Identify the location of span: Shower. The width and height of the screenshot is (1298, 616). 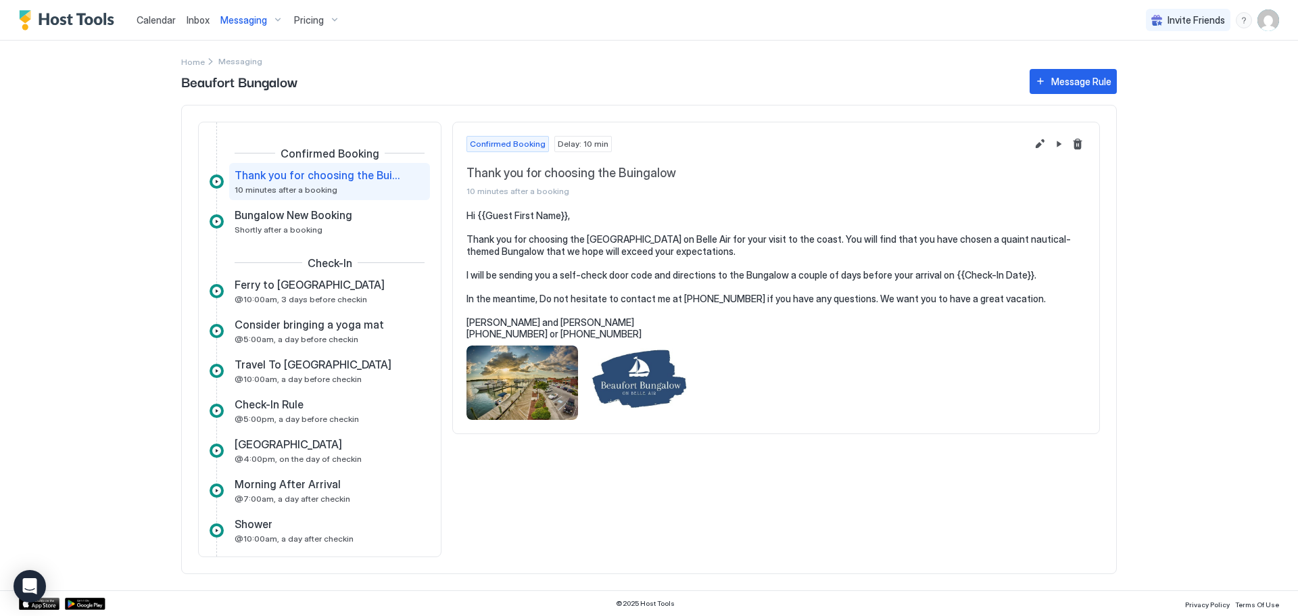
(254, 524).